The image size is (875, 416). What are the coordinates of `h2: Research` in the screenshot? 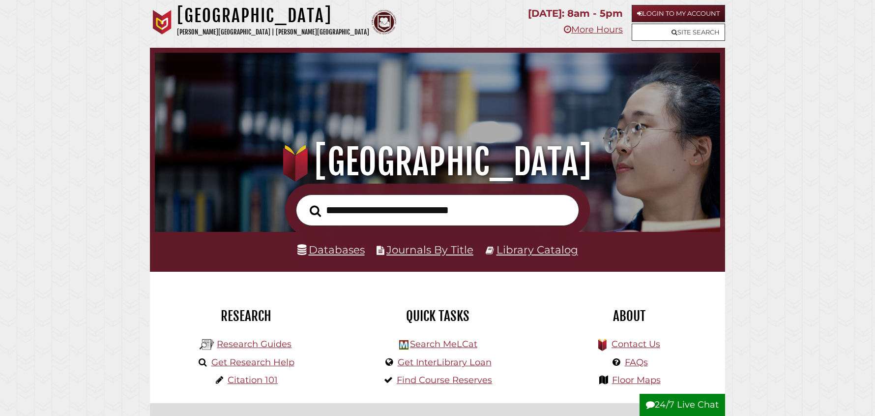 It's located at (246, 316).